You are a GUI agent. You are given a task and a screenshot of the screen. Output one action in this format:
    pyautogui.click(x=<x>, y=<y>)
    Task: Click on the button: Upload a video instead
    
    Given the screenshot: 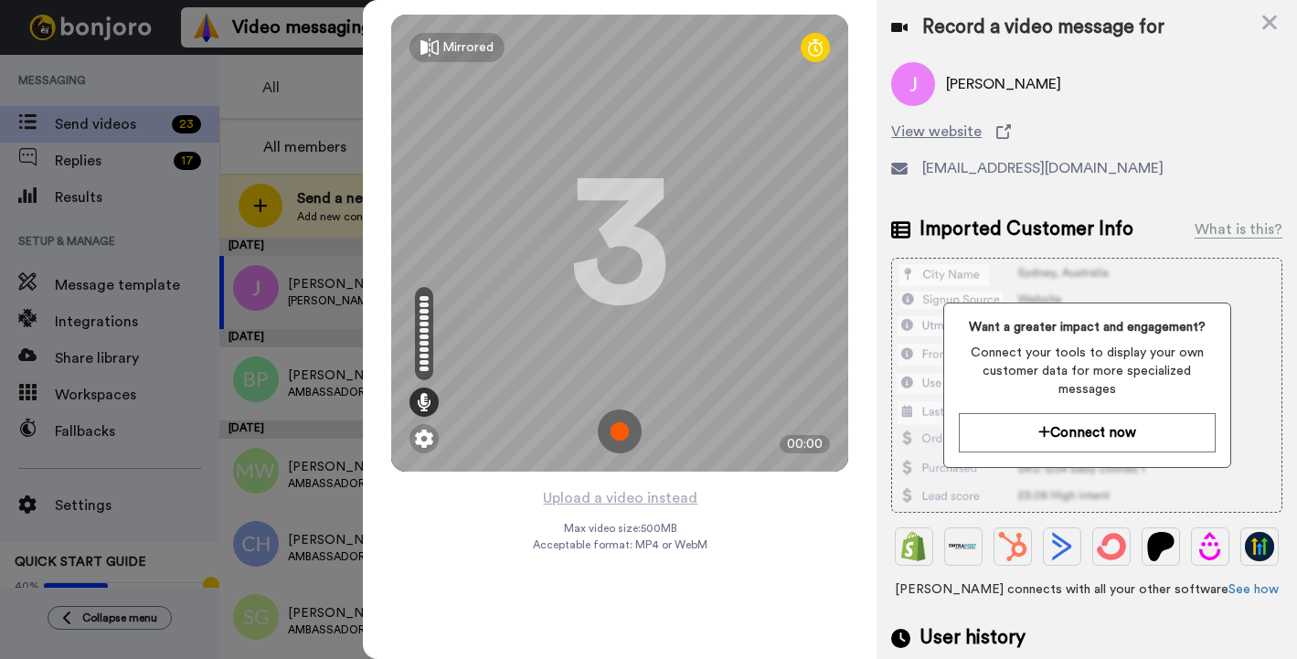 What is the action you would take?
    pyautogui.click(x=620, y=498)
    